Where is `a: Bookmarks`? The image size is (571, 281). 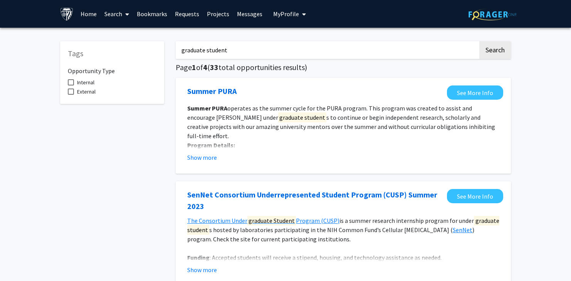
a: Bookmarks is located at coordinates (152, 14).